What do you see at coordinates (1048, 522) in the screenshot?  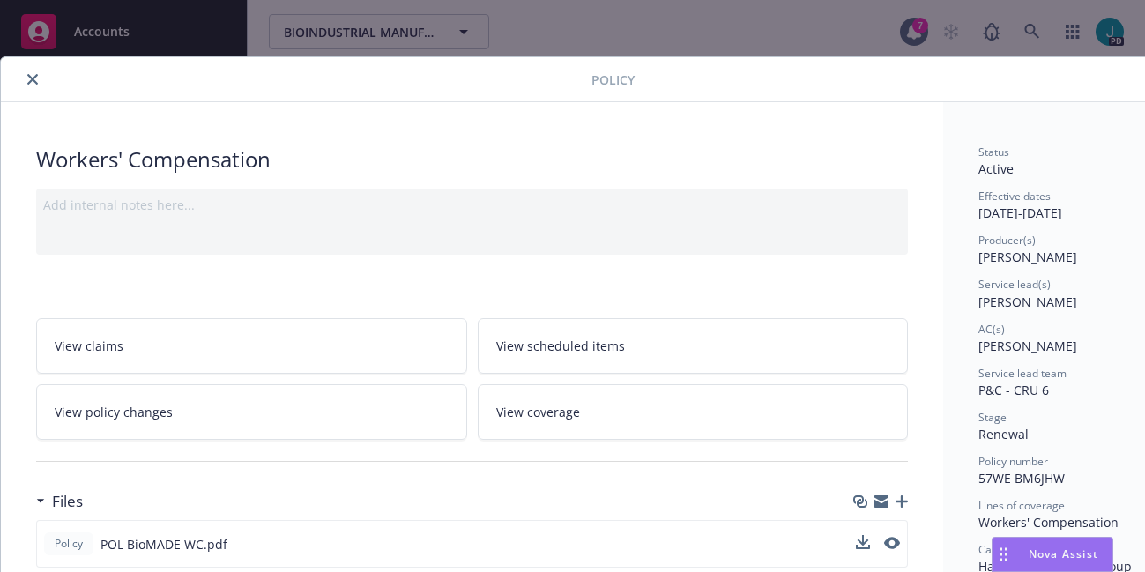 I see `span: Workers' Compensation` at bounding box center [1048, 522].